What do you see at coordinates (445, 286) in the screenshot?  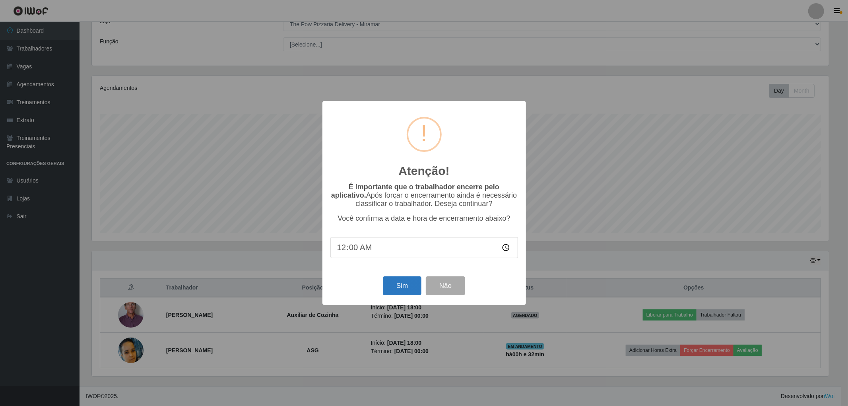 I see `button: Não` at bounding box center [445, 286].